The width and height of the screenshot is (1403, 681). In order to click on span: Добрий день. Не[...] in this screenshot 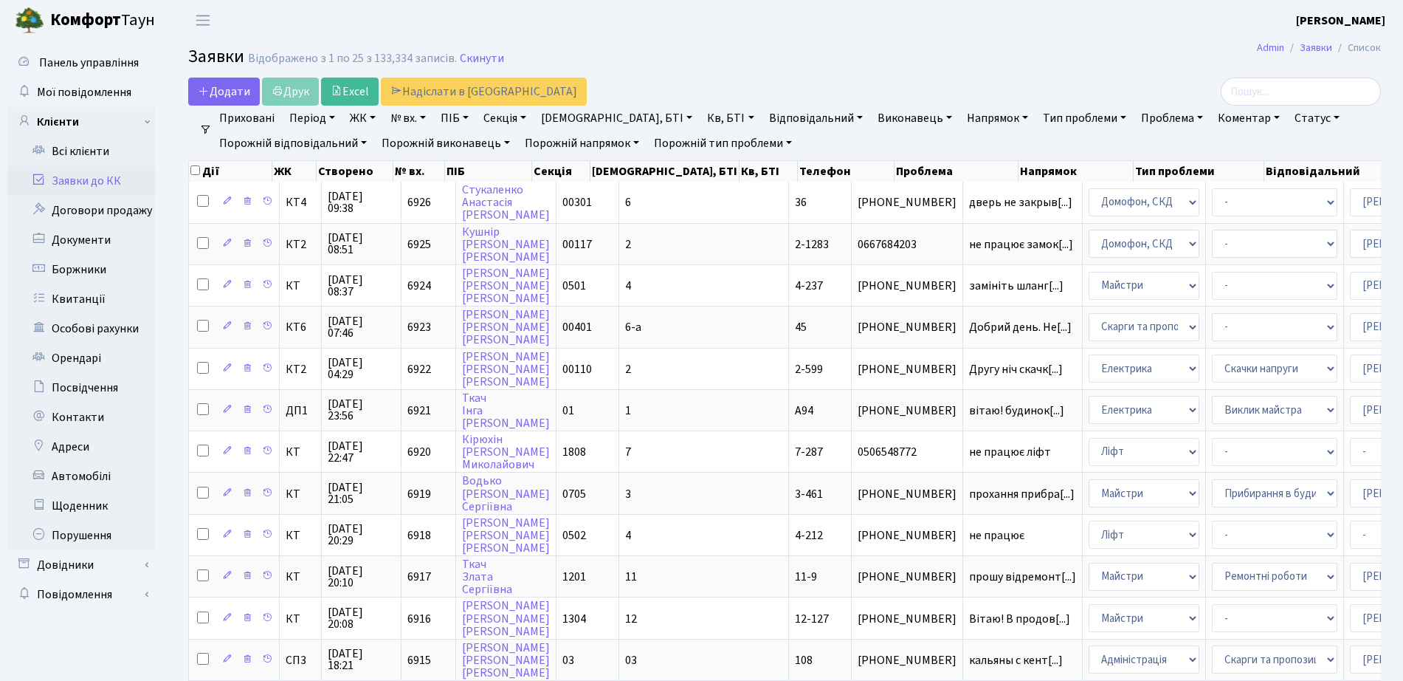, I will do `click(1020, 327)`.